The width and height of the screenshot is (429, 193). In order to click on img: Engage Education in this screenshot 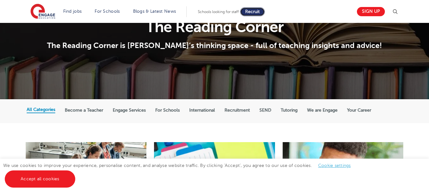, I will do `click(43, 12)`.